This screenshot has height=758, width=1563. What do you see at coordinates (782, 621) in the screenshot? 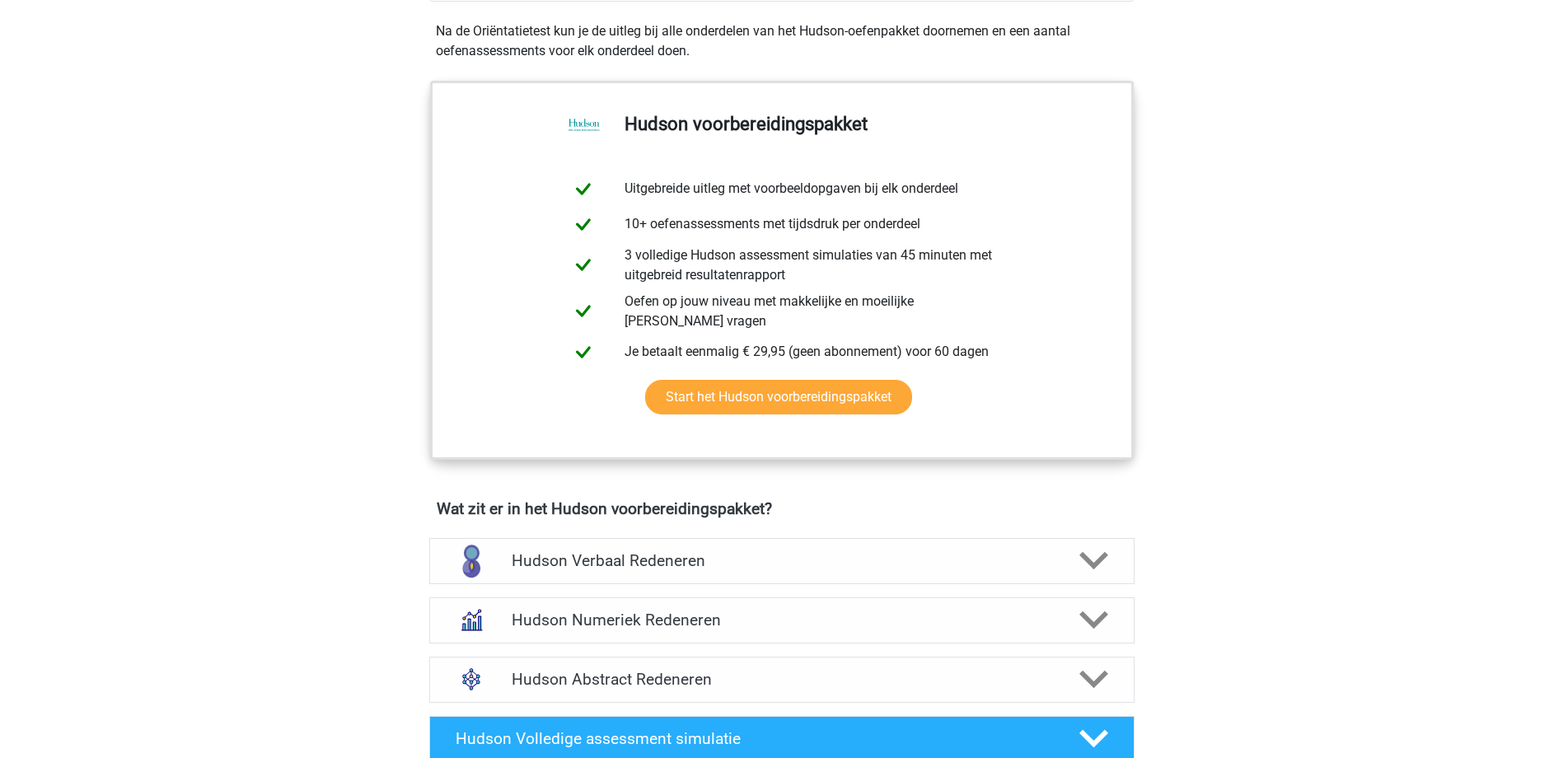
I see `a: numeriek redeneren Hudson Numeriek Redeneren` at bounding box center [782, 621].